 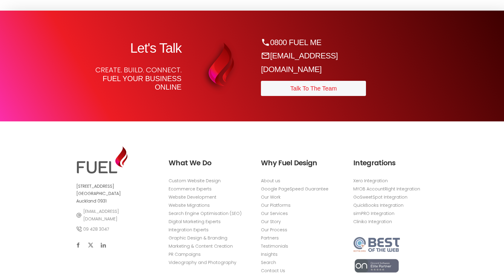 What do you see at coordinates (274, 230) in the screenshot?
I see `a: Our Process` at bounding box center [274, 230].